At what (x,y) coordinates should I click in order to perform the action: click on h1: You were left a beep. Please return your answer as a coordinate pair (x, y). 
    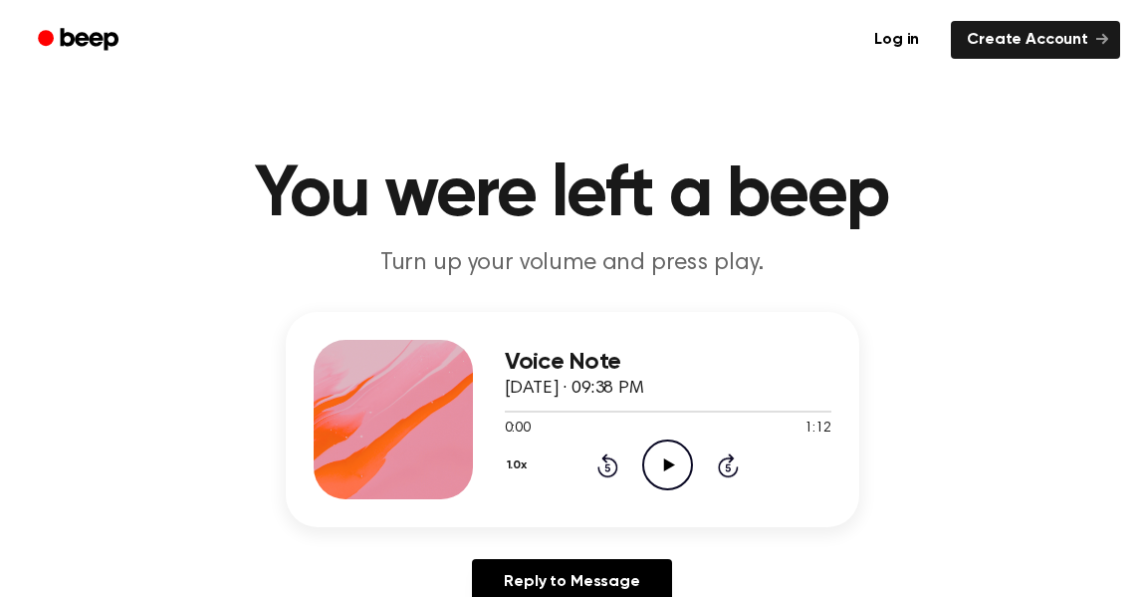
    Looking at the image, I should click on (573, 195).